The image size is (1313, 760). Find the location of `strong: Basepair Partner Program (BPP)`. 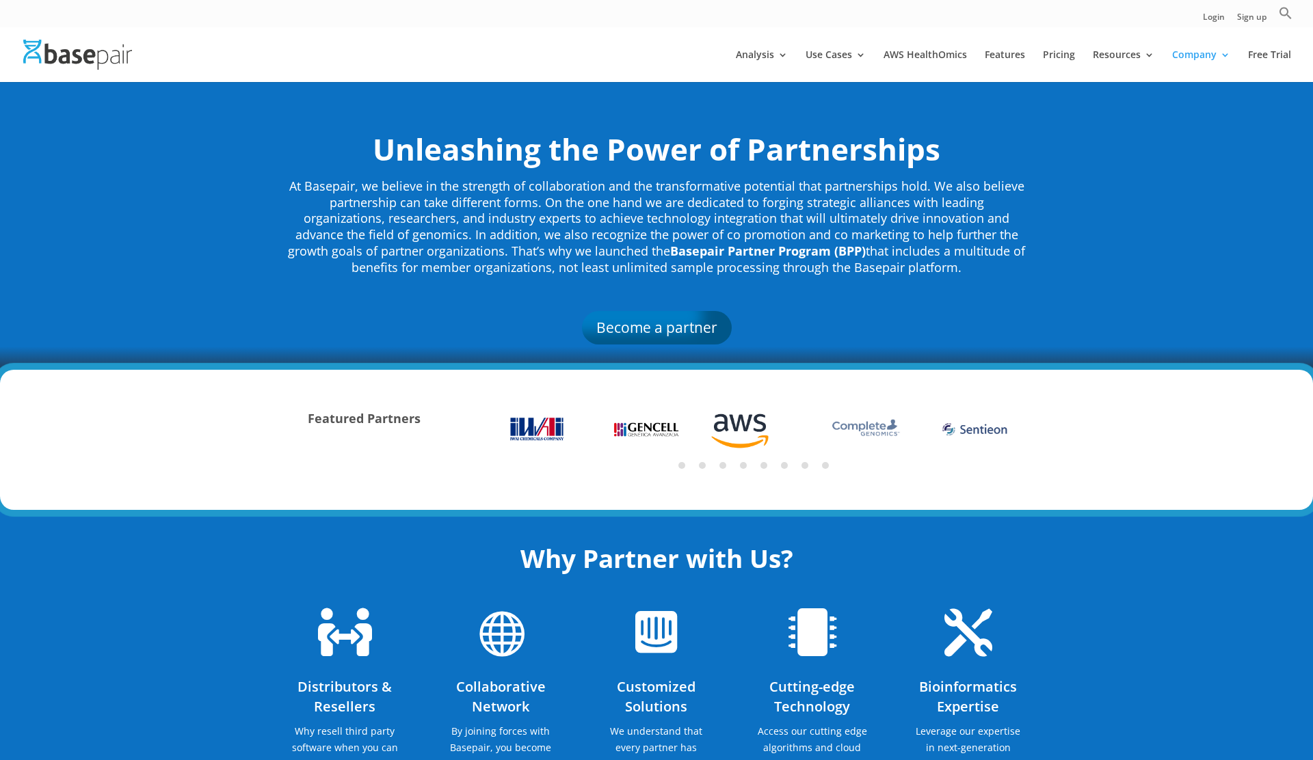

strong: Basepair Partner Program (BPP) is located at coordinates (768, 251).